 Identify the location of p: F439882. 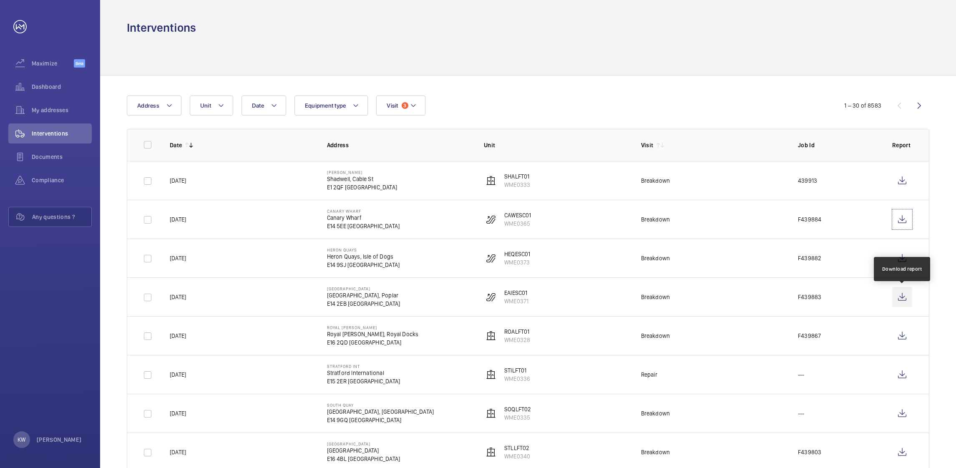
(809, 258).